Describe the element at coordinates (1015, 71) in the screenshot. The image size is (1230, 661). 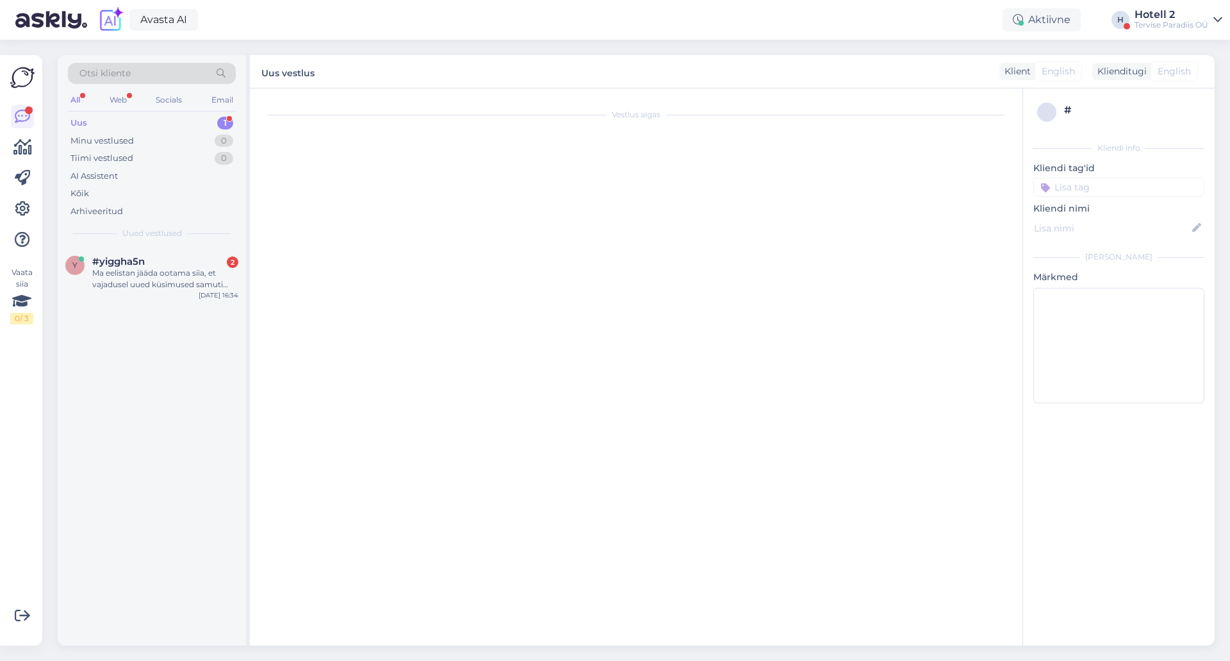
I see `div: Klient` at that location.